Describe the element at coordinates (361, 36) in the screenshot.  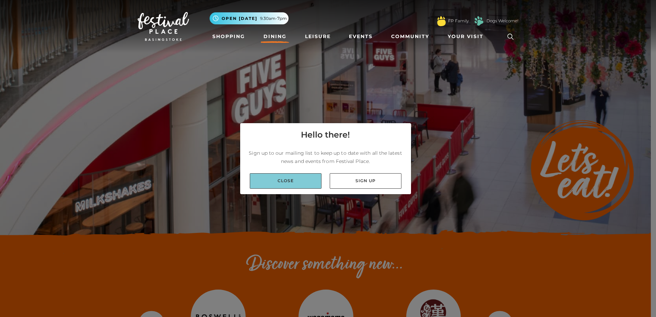
I see `a: Events` at that location.